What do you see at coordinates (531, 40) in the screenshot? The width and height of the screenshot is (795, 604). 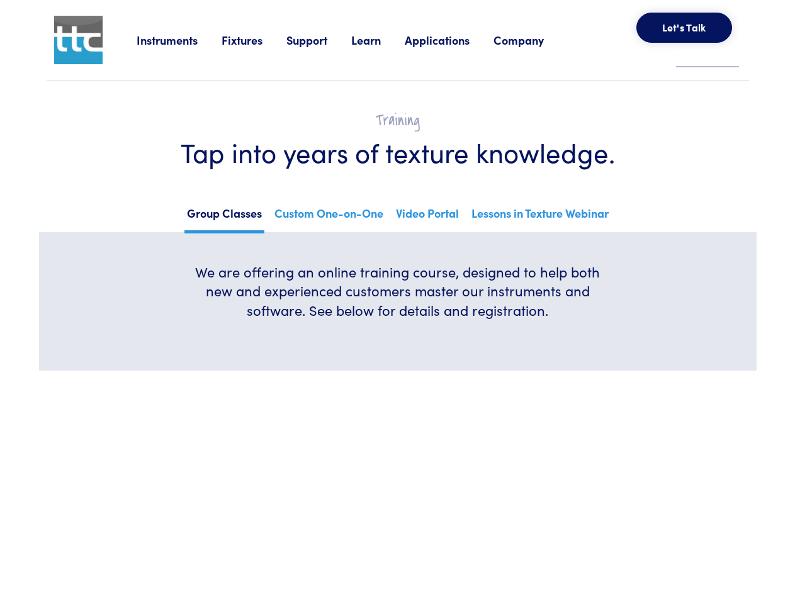 I see `a: Company` at bounding box center [531, 40].